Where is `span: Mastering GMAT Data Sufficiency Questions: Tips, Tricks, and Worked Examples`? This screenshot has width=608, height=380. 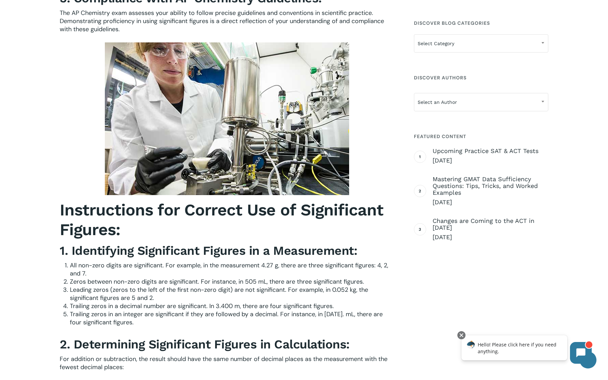 span: Mastering GMAT Data Sufficiency Questions: Tips, Tricks, and Worked Examples is located at coordinates (490, 186).